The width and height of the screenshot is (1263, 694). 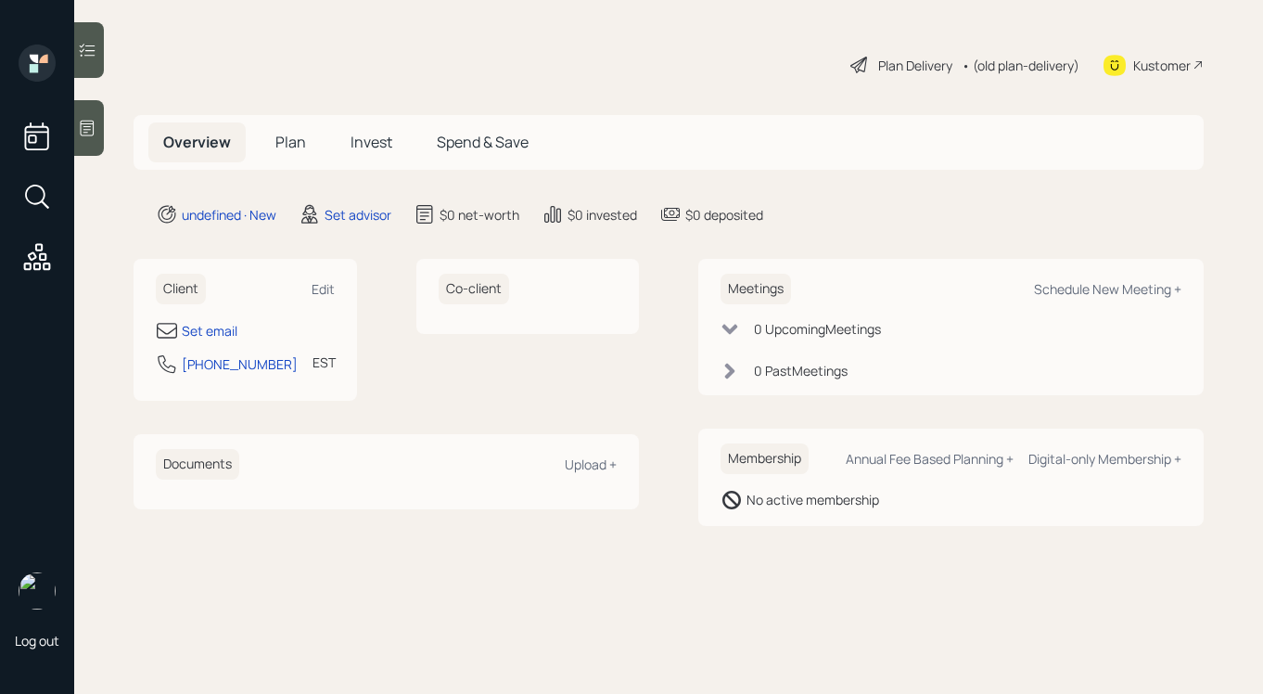 What do you see at coordinates (479, 214) in the screenshot?
I see `div: $0 net-worth` at bounding box center [479, 214].